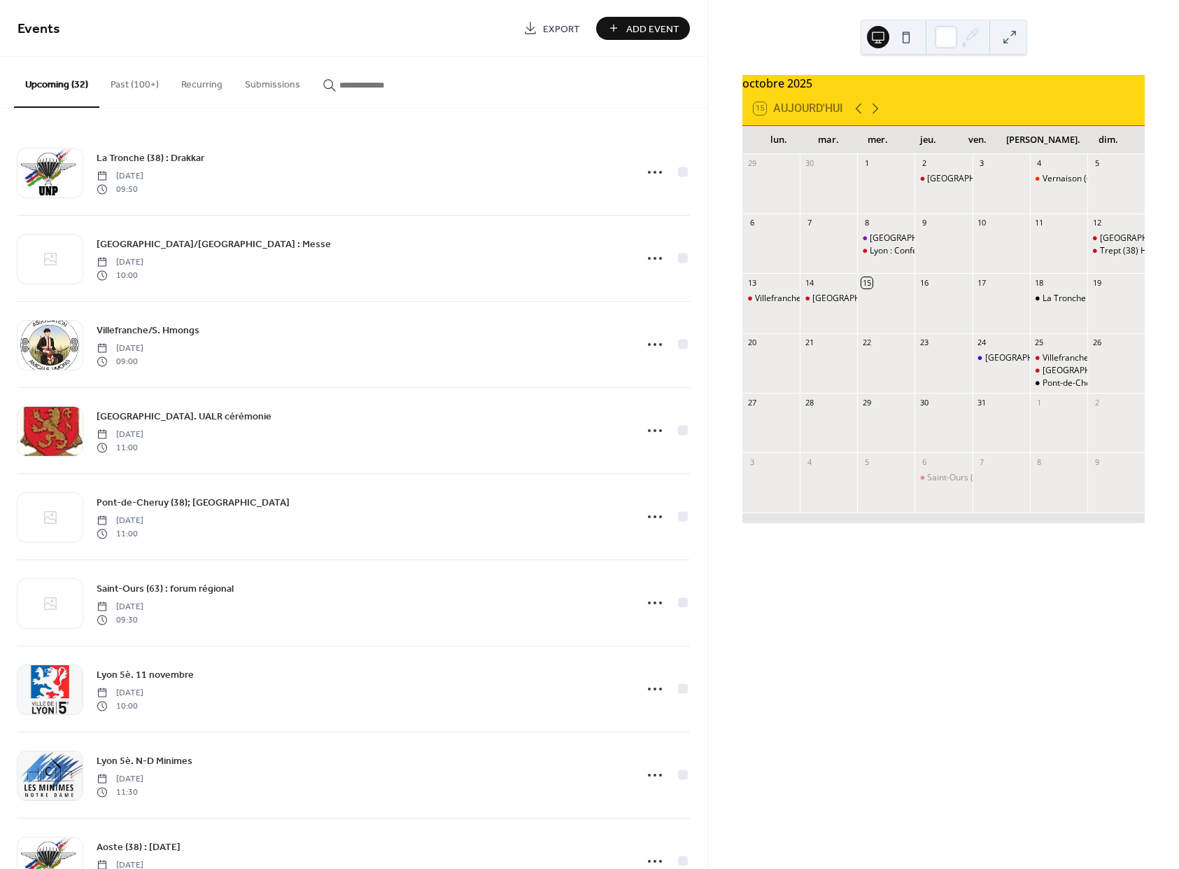  I want to click on span: Add Event, so click(653, 29).